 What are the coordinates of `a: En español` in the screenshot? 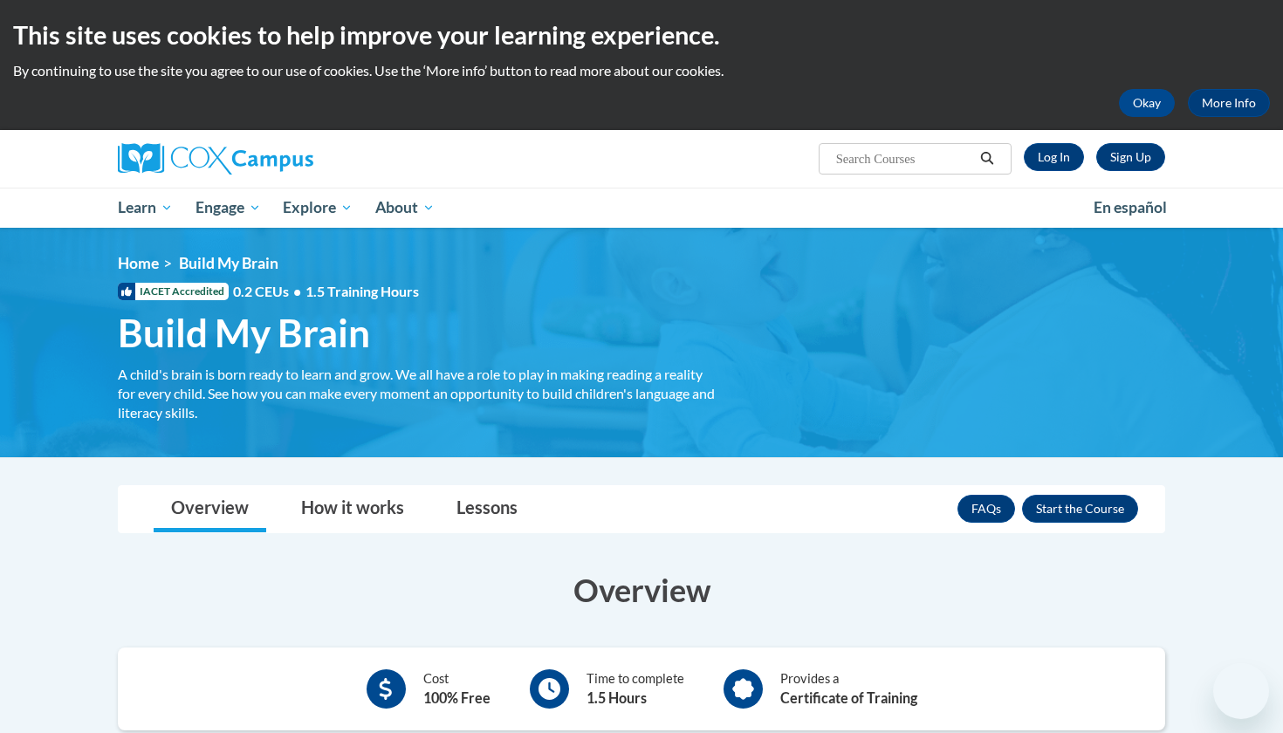 It's located at (1131, 208).